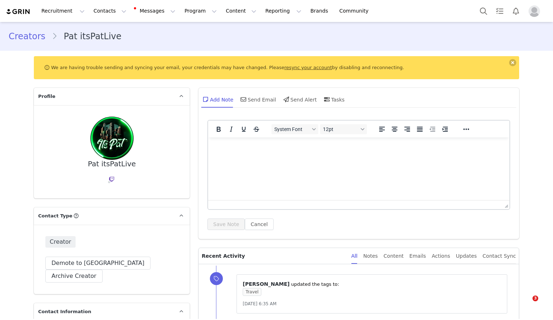 Image resolution: width=553 pixels, height=320 pixels. Describe the element at coordinates (231, 129) in the screenshot. I see `button: Italic` at that location.